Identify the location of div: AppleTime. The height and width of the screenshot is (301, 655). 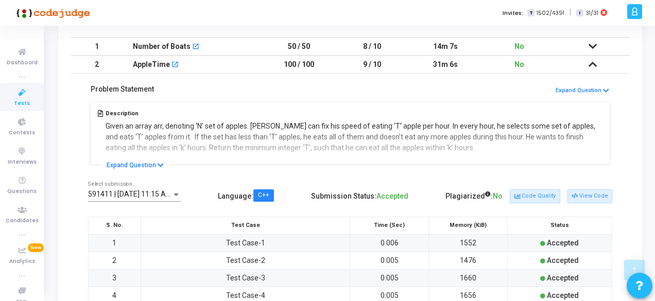
(151, 64).